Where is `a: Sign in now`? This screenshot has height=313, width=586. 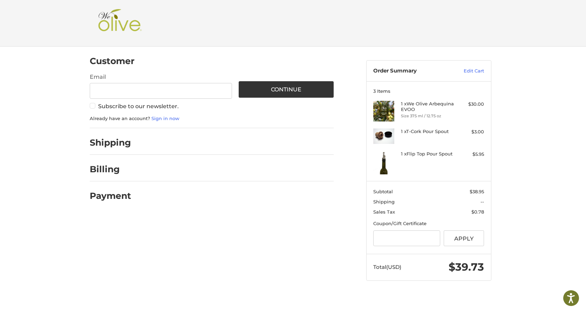
a: Sign in now is located at coordinates (165, 118).